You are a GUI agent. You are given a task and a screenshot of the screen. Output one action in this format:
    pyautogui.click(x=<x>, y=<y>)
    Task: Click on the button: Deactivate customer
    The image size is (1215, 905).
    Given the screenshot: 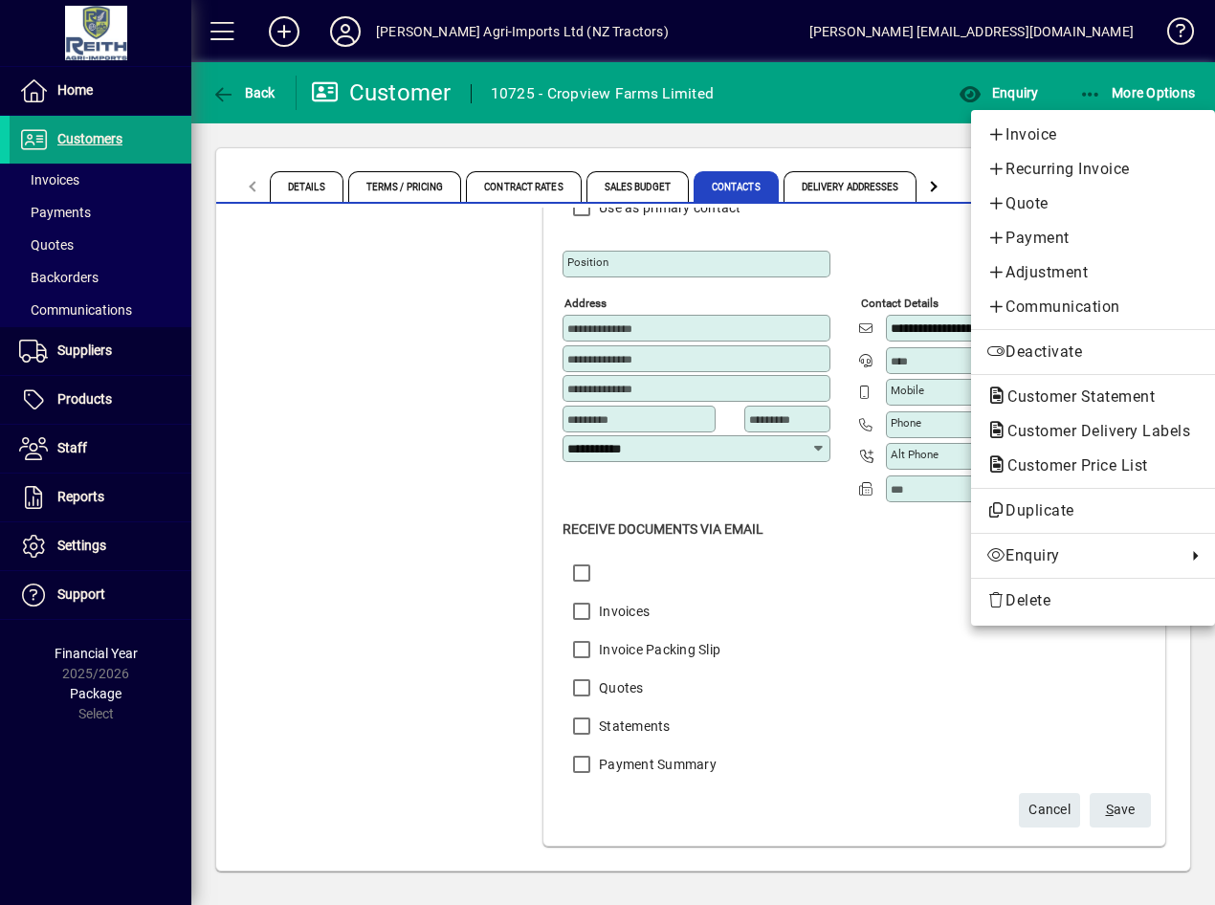 What is the action you would take?
    pyautogui.click(x=1093, y=352)
    